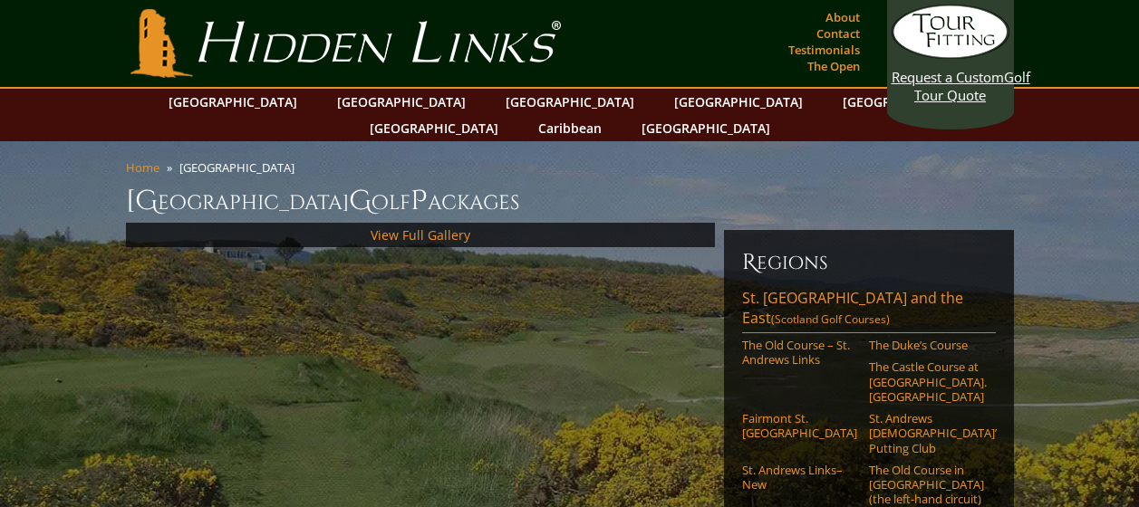  Describe the element at coordinates (799, 478) in the screenshot. I see `a: St. Andrews Links–New` at that location.